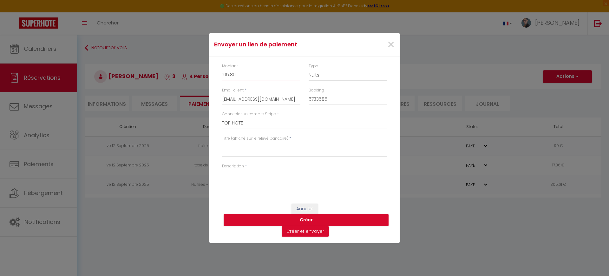 The height and width of the screenshot is (276, 609). What do you see at coordinates (273, 44) in the screenshot?
I see `h4: Envoyer un lien de paiement` at bounding box center [273, 44].